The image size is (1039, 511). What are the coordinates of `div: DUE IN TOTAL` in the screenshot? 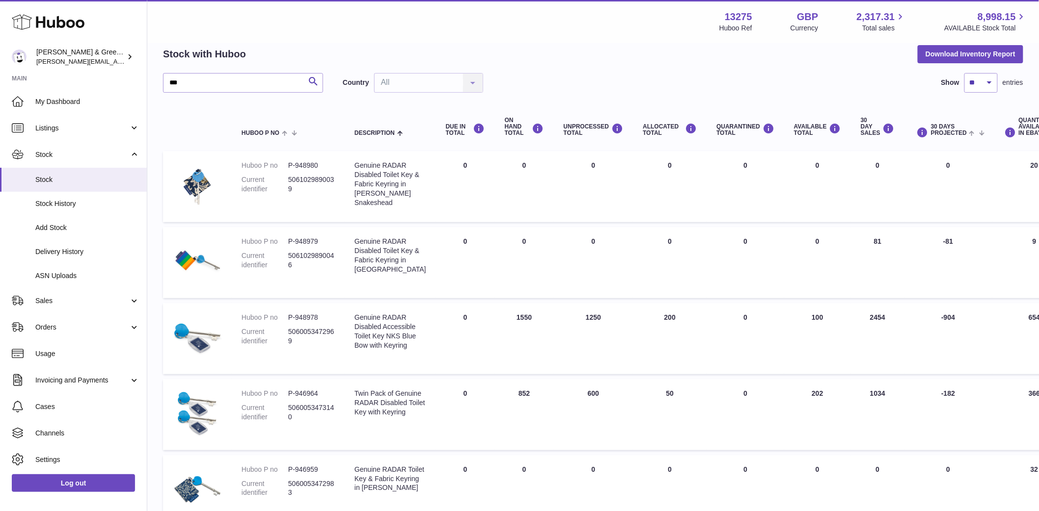 It's located at (465, 130).